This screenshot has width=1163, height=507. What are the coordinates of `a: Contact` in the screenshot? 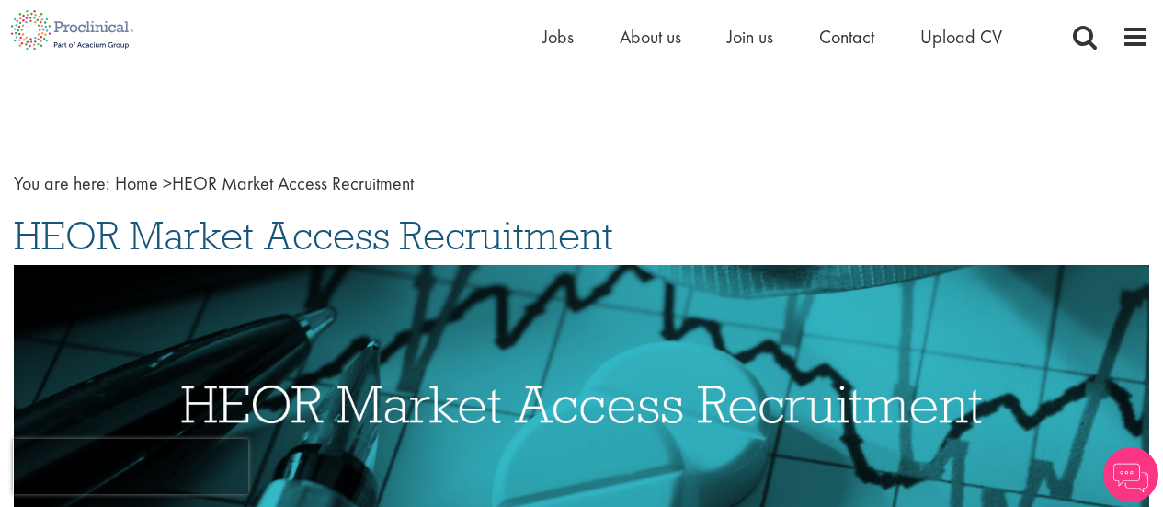 It's located at (847, 37).